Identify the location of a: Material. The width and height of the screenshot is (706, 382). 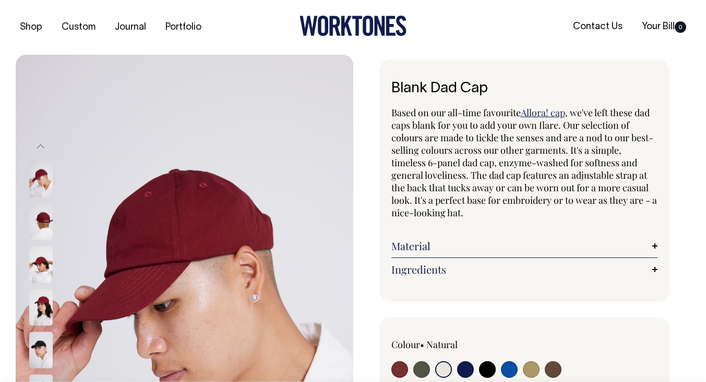
(524, 246).